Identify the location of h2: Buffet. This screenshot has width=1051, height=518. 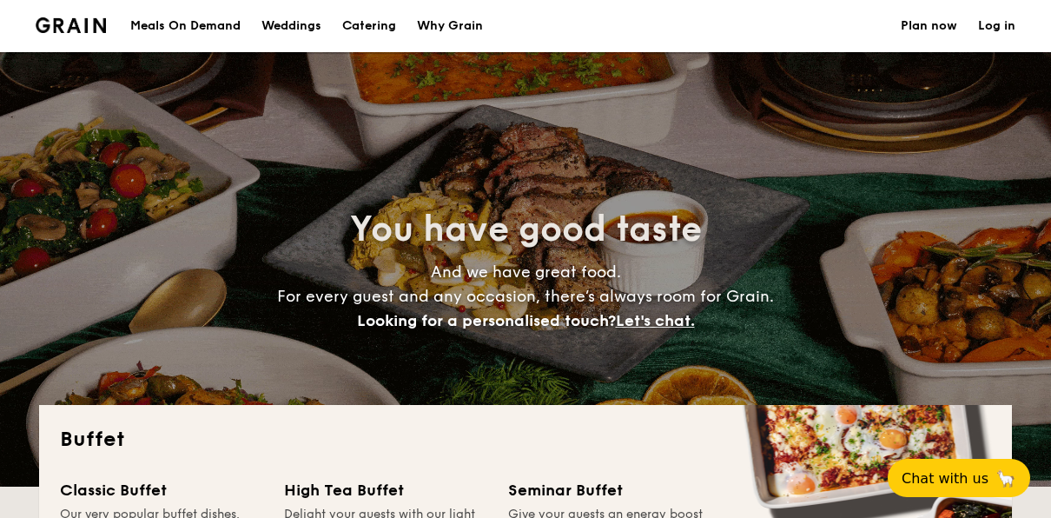
(525, 439).